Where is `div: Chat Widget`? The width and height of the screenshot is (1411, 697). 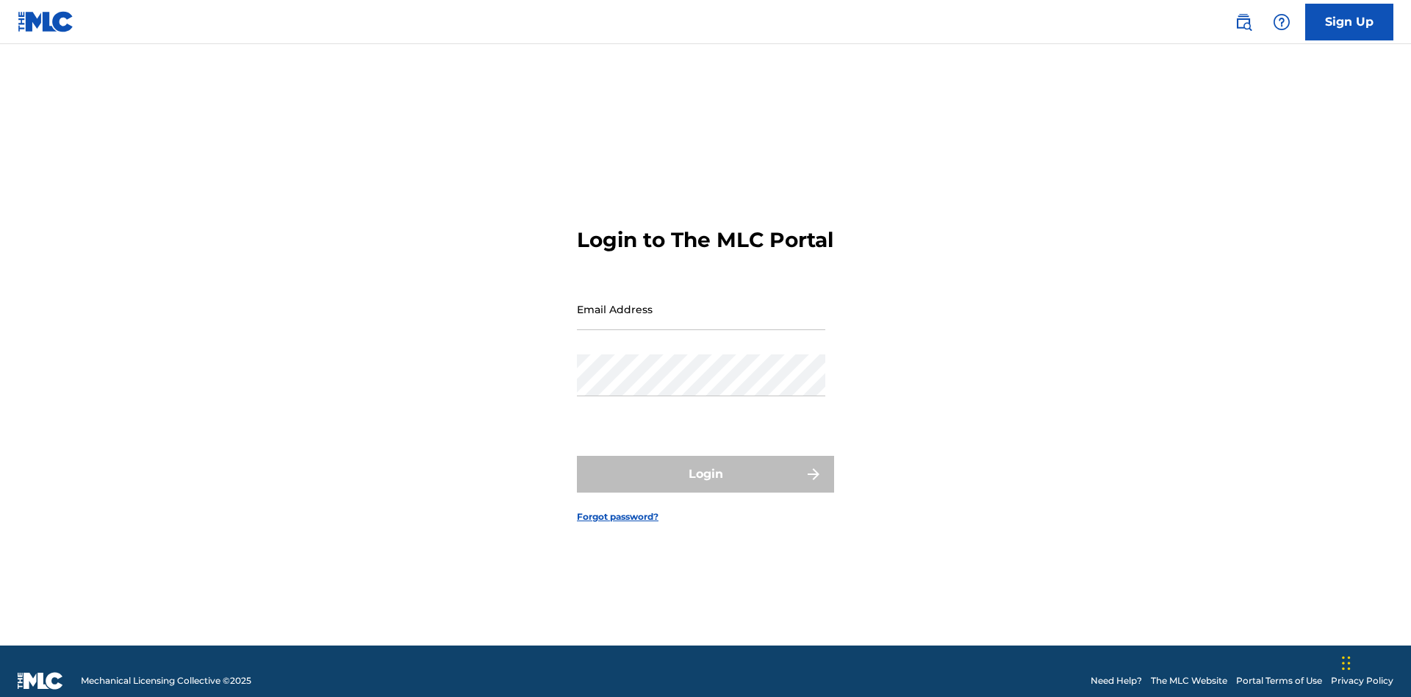
div: Chat Widget is located at coordinates (1374, 662).